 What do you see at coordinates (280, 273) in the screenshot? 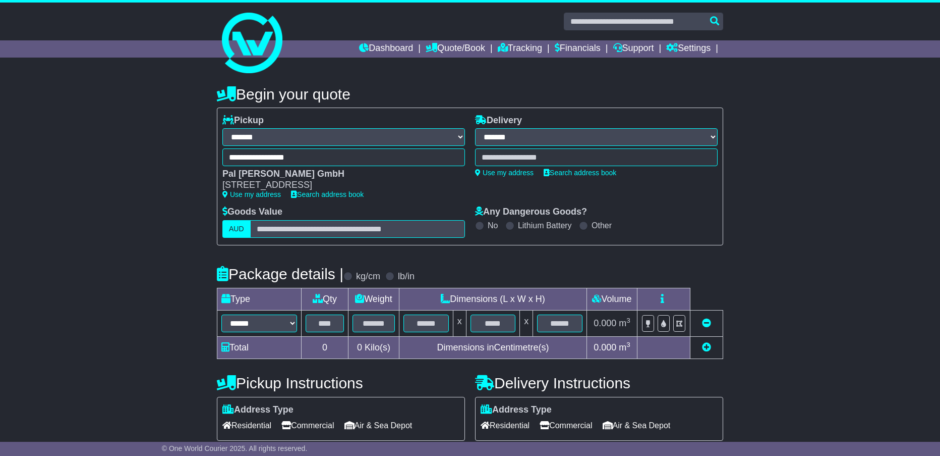
I see `h4: Package details |` at bounding box center [280, 273].